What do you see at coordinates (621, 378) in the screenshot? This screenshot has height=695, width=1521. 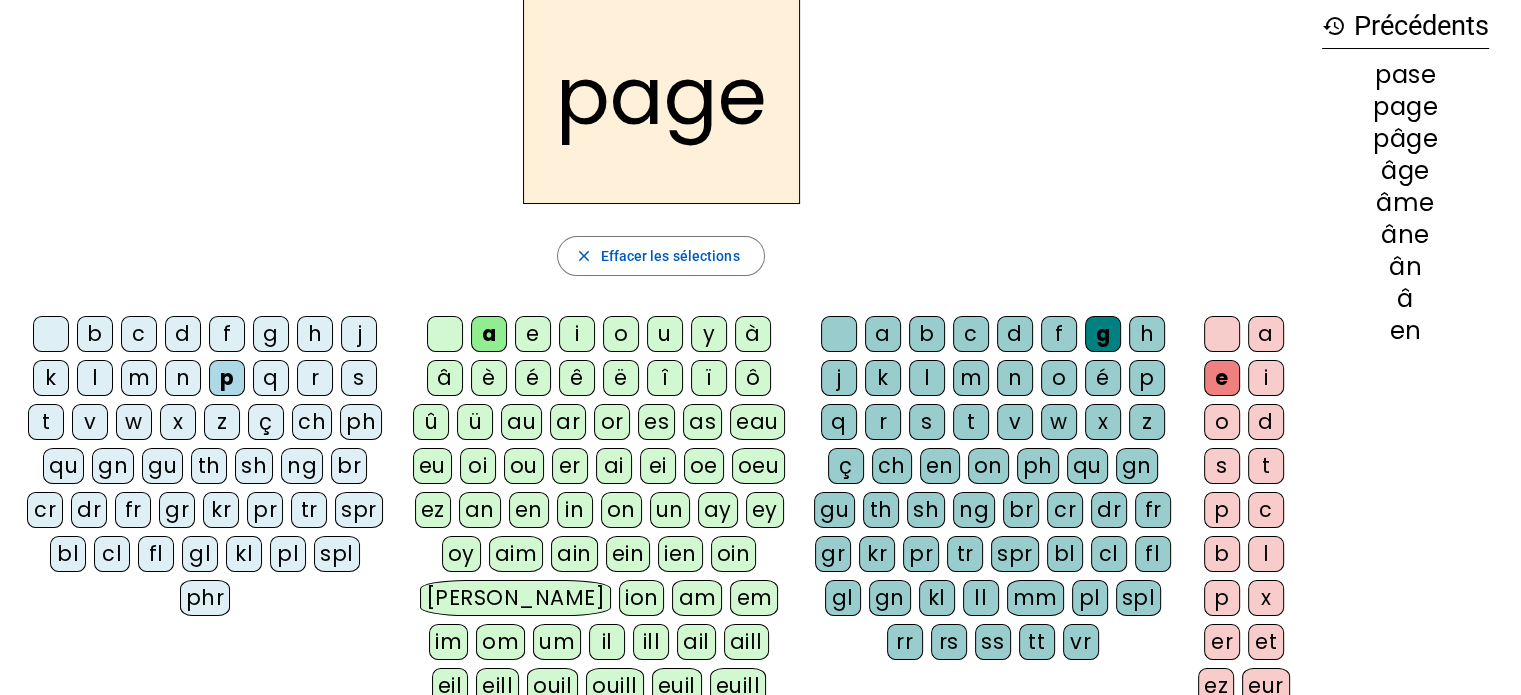 I see `div: ë` at bounding box center [621, 378].